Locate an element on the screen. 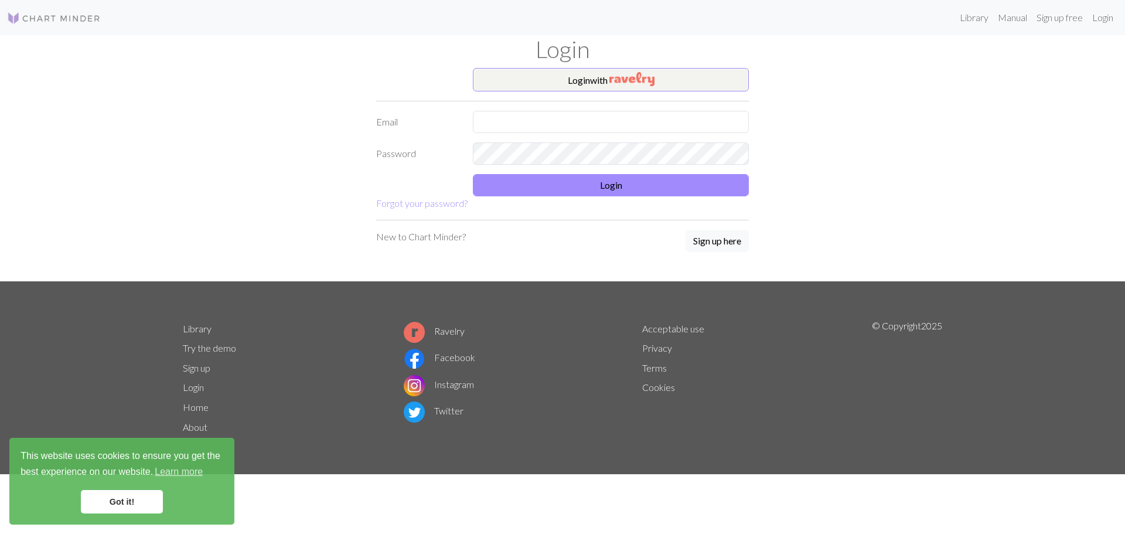 The height and width of the screenshot is (534, 1125). img: Logo is located at coordinates (54, 18).